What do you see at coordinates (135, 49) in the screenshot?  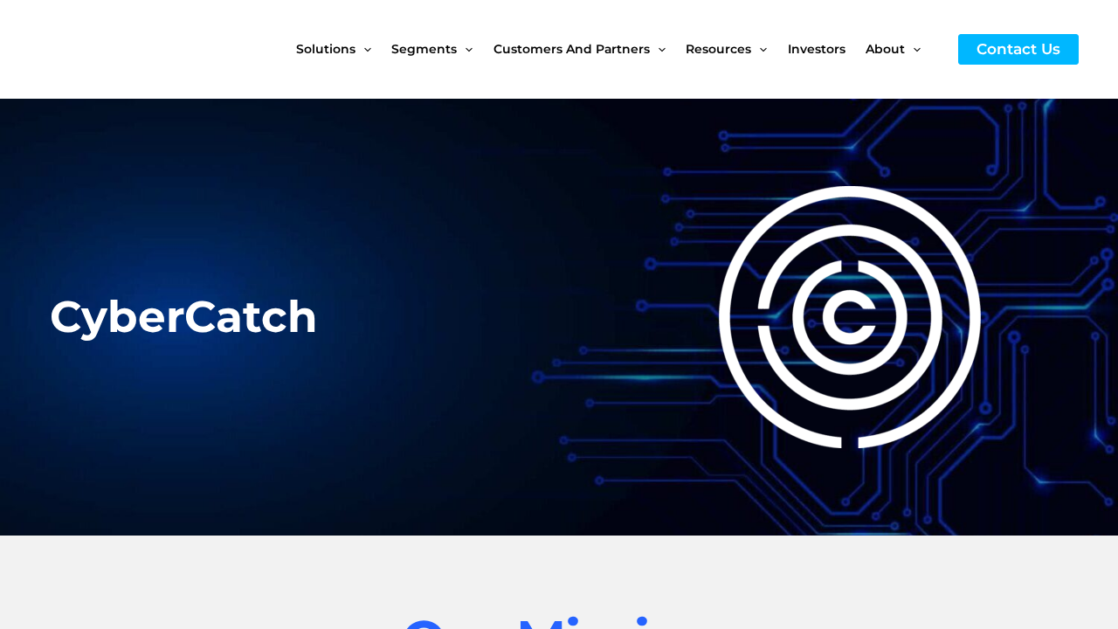 I see `img: CyberCatch` at bounding box center [135, 49].